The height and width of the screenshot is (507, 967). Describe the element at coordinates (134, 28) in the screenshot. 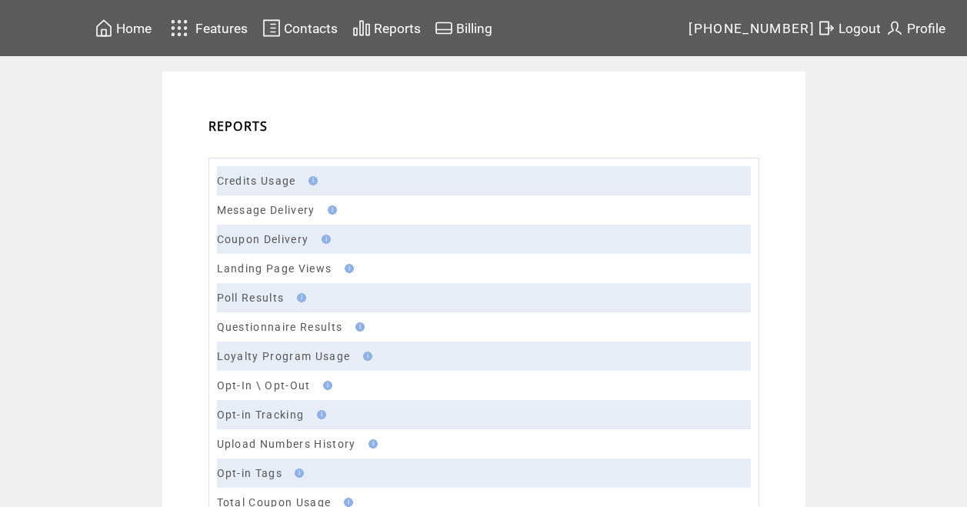

I see `span: Home` at that location.